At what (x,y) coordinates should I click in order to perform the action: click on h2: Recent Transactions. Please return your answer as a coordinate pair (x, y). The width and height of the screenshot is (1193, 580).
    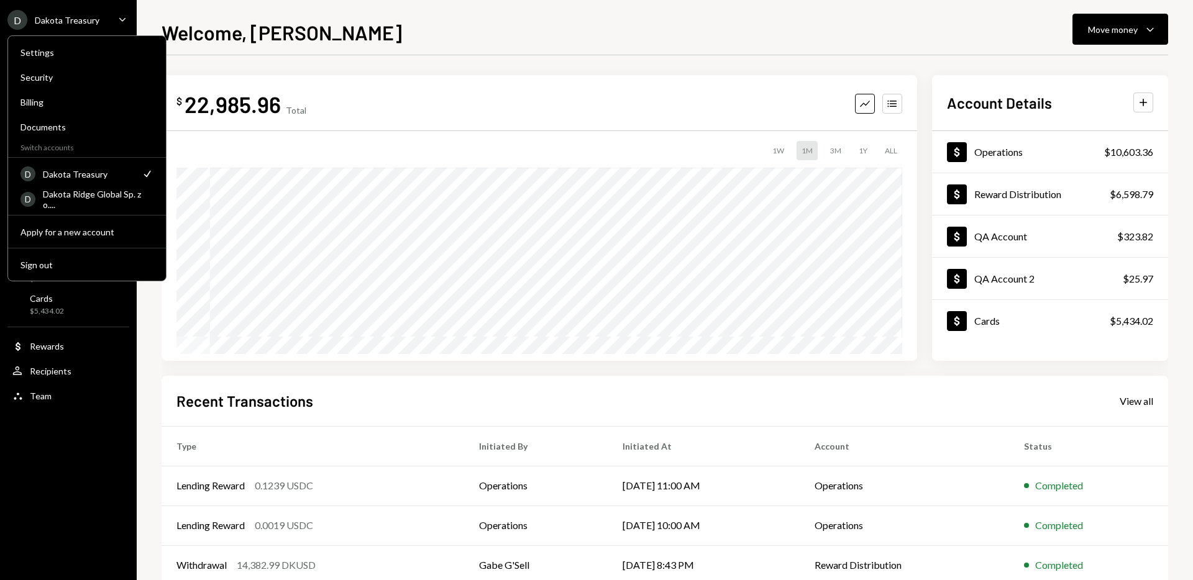
    Looking at the image, I should click on (245, 401).